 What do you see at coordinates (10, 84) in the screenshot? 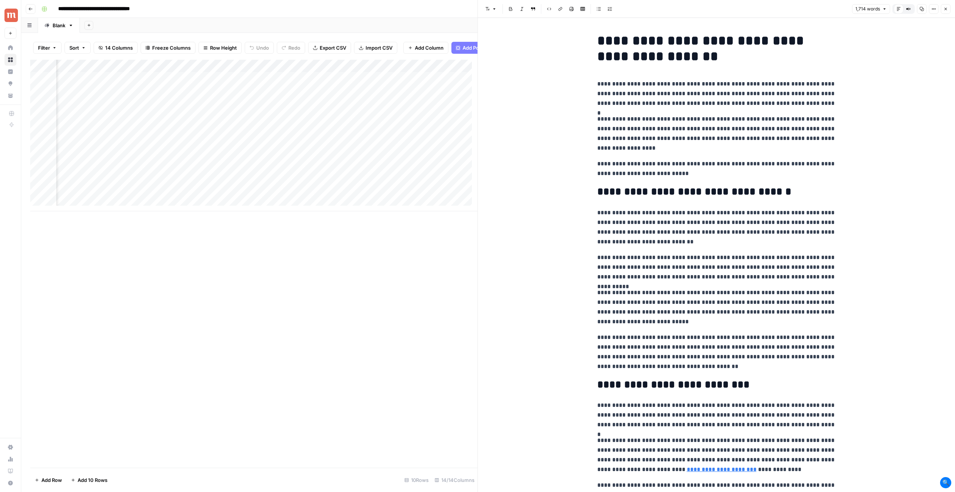
I see `a: Opportunities` at bounding box center [10, 84].